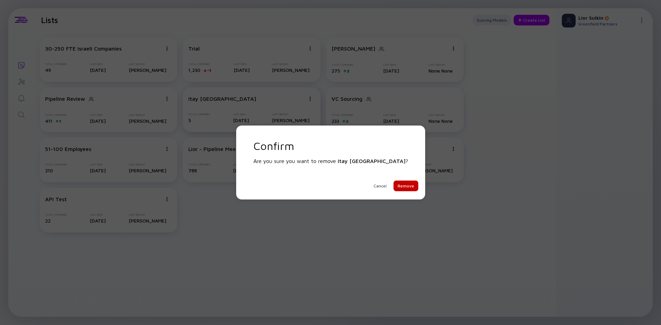 This screenshot has width=661, height=325. What do you see at coordinates (406, 186) in the screenshot?
I see `div: Remove` at bounding box center [406, 186].